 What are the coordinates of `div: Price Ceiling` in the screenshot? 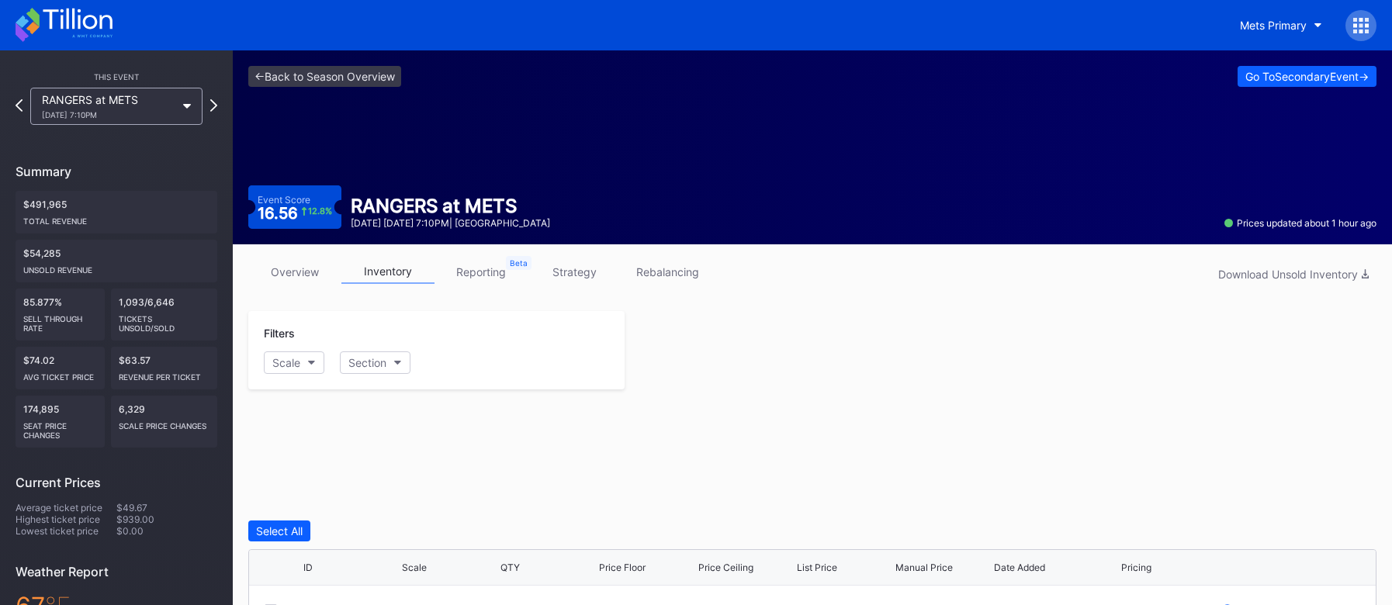 It's located at (726, 567).